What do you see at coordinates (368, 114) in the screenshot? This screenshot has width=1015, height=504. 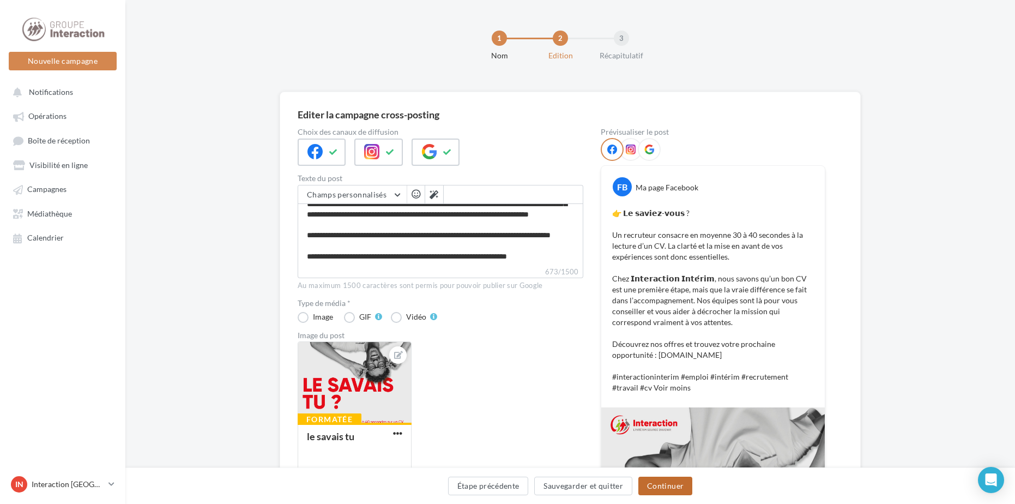 I see `div: Editer la campagne cross-posting` at bounding box center [368, 114].